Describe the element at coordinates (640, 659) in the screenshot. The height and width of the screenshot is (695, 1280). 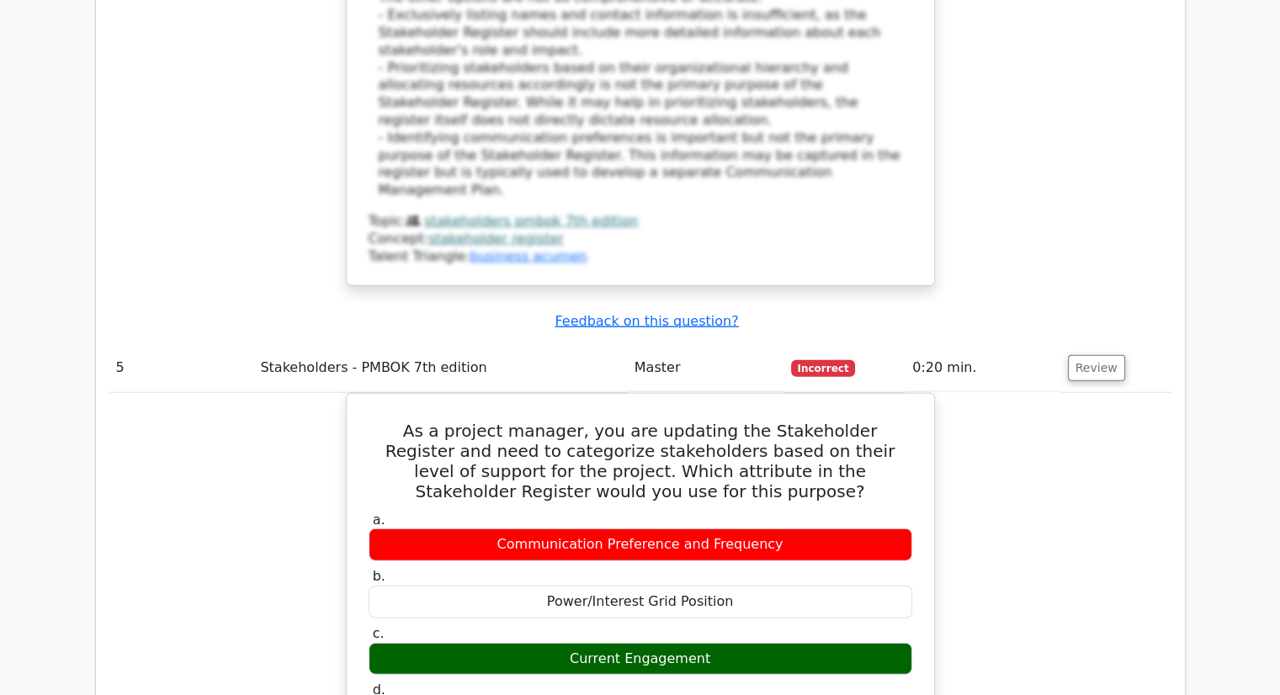
I see `div: Current Engagement` at that location.